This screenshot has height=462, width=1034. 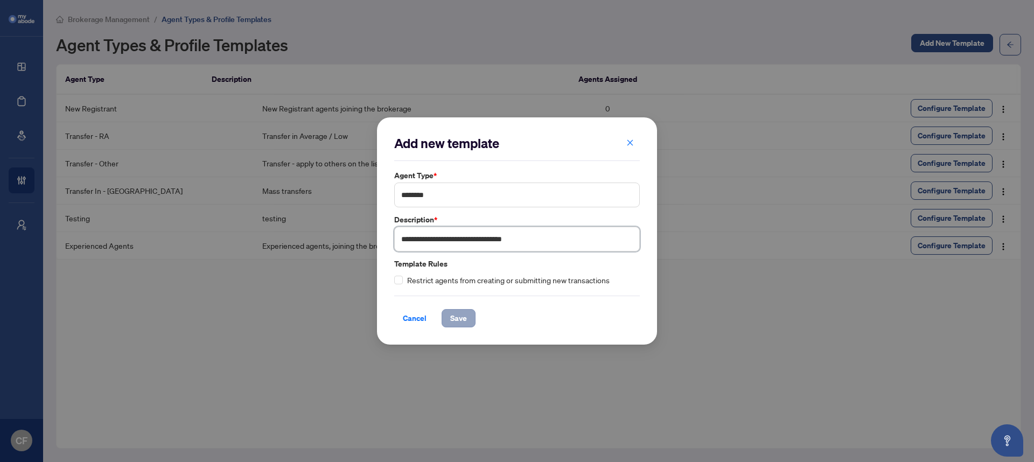 I want to click on span: Cancel, so click(x=415, y=318).